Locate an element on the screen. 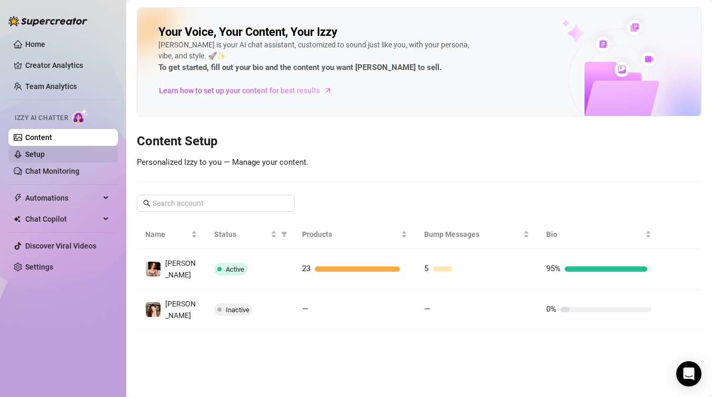 This screenshot has width=712, height=397. span: 95% is located at coordinates (553, 268).